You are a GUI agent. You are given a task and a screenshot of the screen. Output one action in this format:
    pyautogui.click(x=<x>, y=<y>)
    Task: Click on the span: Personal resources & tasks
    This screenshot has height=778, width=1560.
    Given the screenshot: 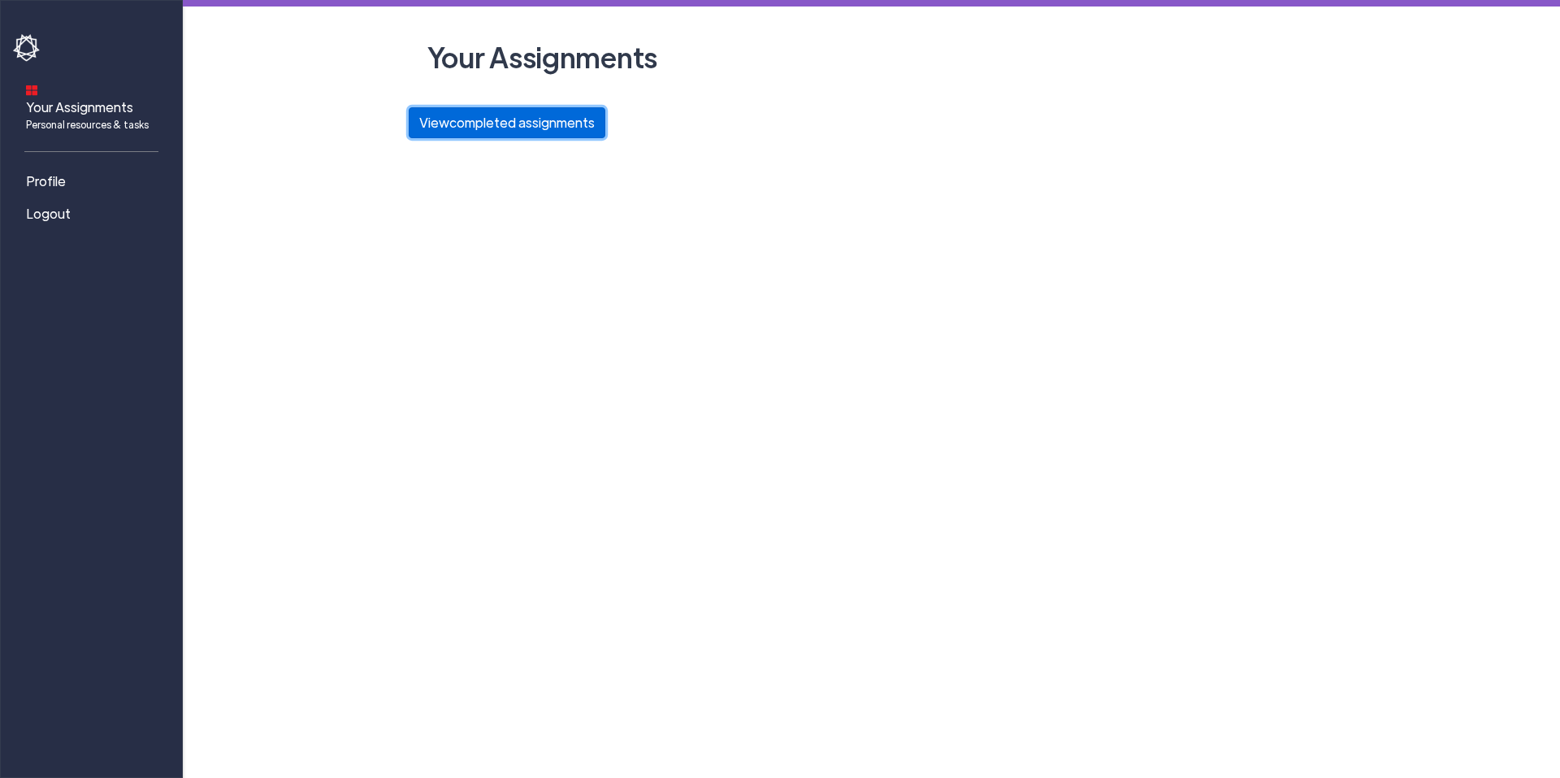 What is the action you would take?
    pyautogui.click(x=87, y=124)
    